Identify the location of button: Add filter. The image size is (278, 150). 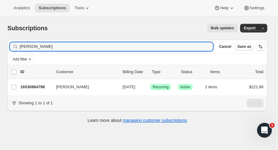
(22, 59).